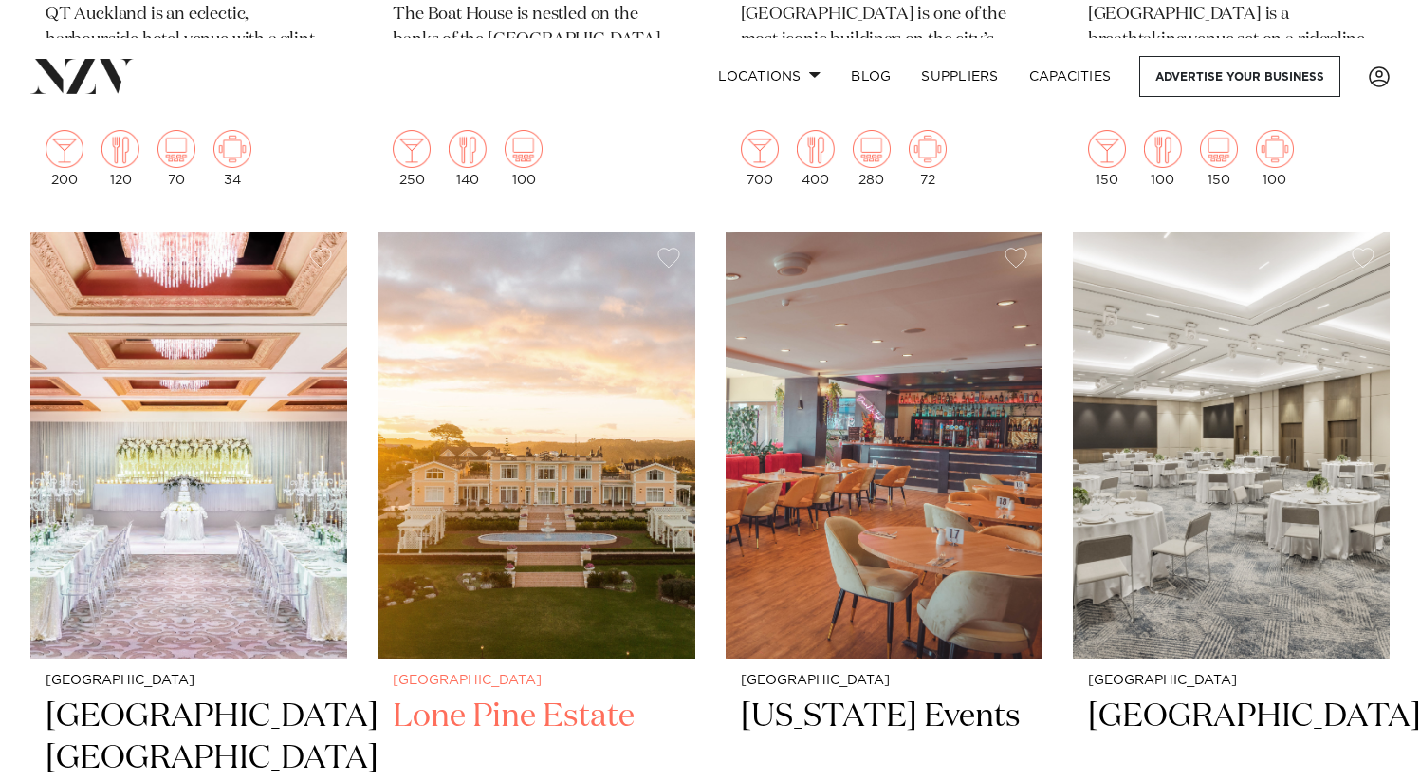  I want to click on a: Capacities, so click(1070, 76).